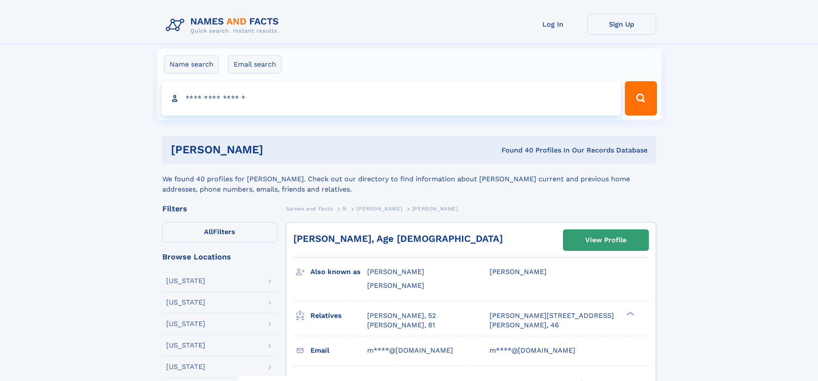 The image size is (818, 381). What do you see at coordinates (220, 257) in the screenshot?
I see `div: Browse Locations` at bounding box center [220, 257].